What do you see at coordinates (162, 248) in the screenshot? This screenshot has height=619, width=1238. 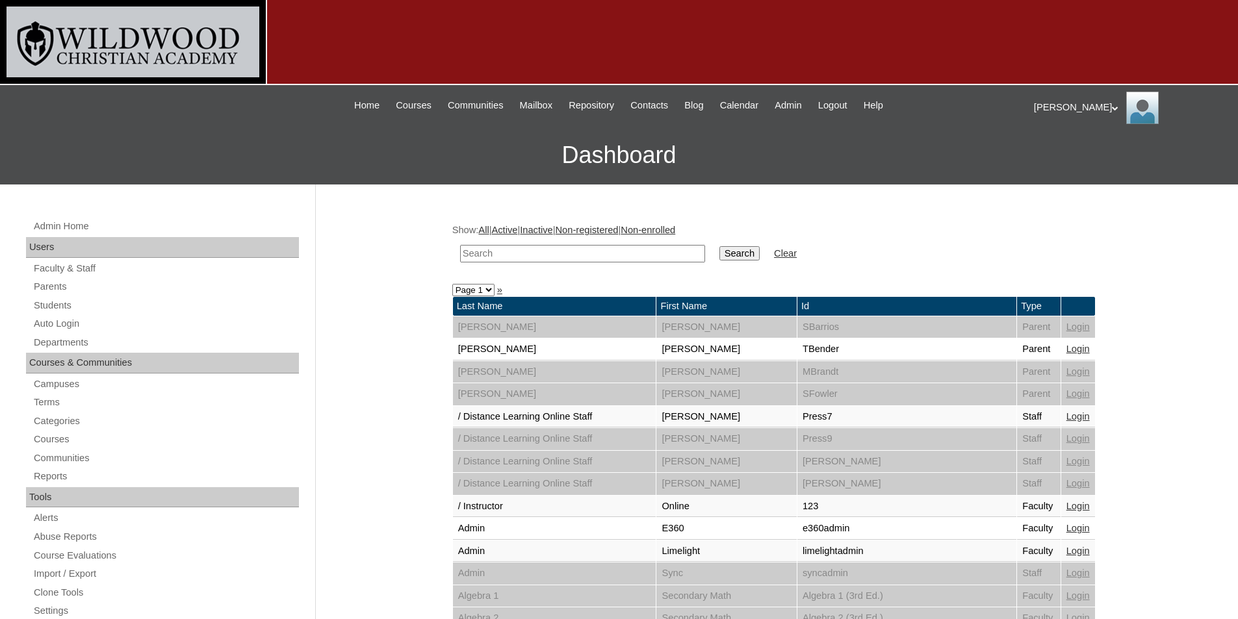 I see `div: Users` at bounding box center [162, 248].